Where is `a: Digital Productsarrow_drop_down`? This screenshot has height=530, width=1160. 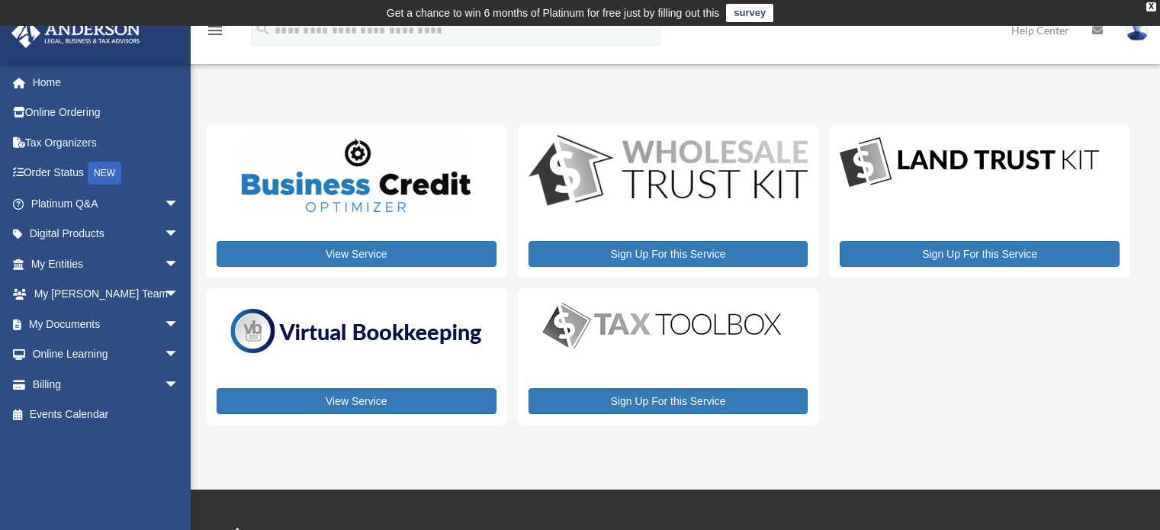
a: Digital Productsarrow_drop_down is located at coordinates (106, 234).